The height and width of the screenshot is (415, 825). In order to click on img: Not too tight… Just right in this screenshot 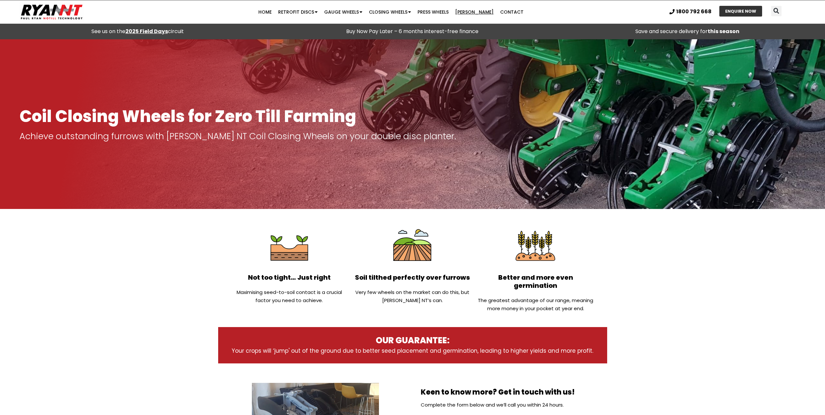, I will do `click(289, 247)`.